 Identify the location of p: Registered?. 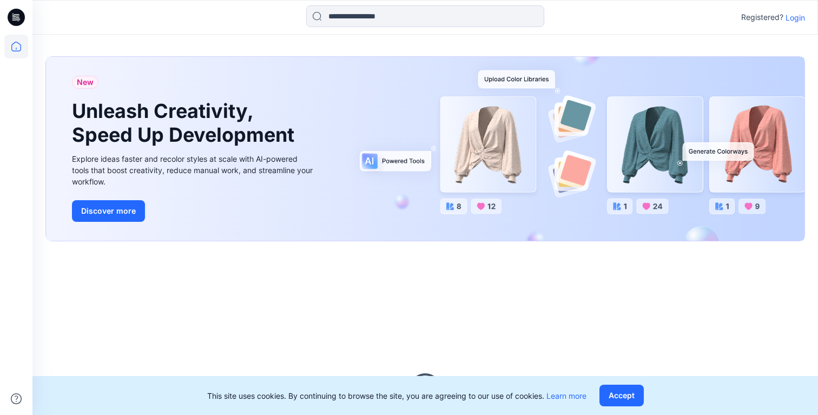
(763, 17).